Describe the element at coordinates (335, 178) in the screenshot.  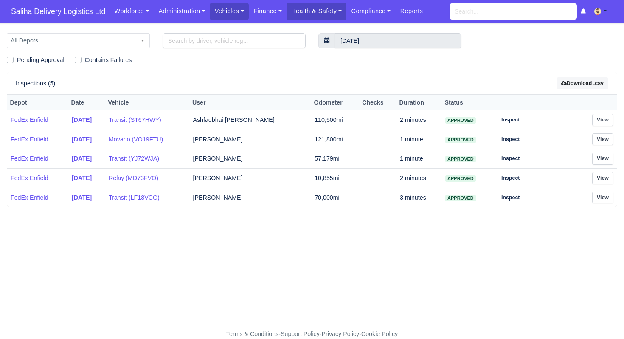
I see `td: 10,855mi` at that location.